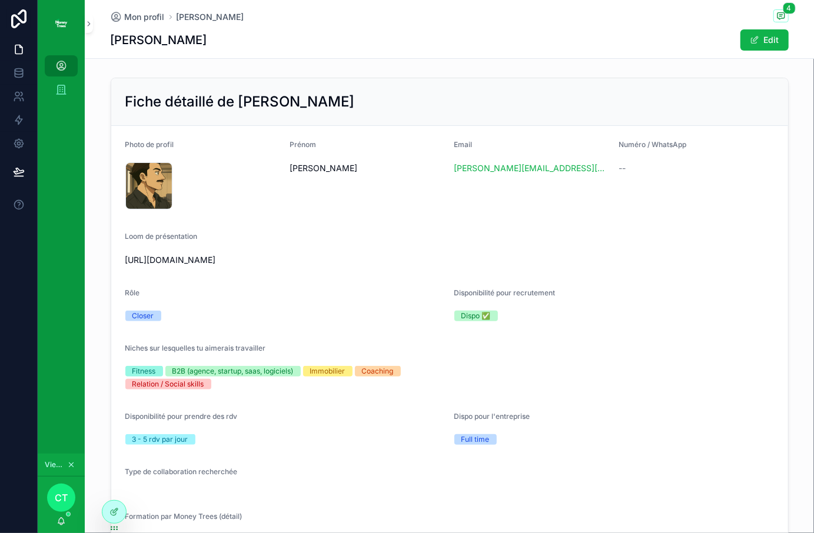  Describe the element at coordinates (160, 440) in the screenshot. I see `div: 3 - 5 rdv par jour` at that location.